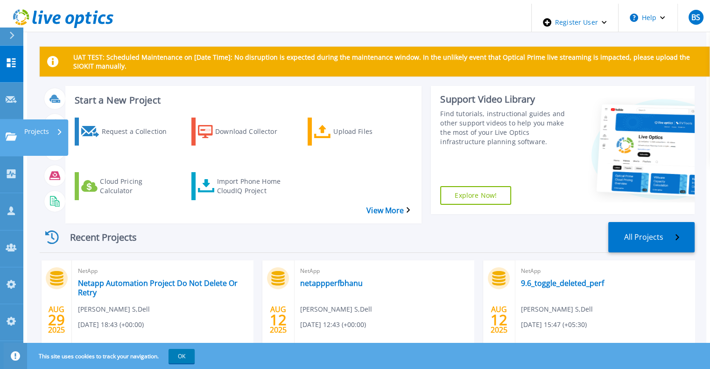 The width and height of the screenshot is (710, 369). Describe the element at coordinates (131, 186) in the screenshot. I see `a: Cloud Pricing Calculator` at that location.